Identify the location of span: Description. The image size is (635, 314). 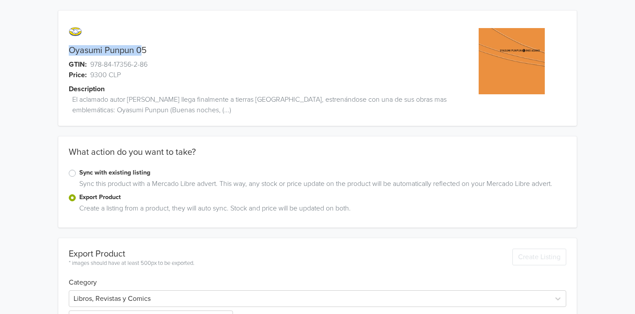
(87, 89).